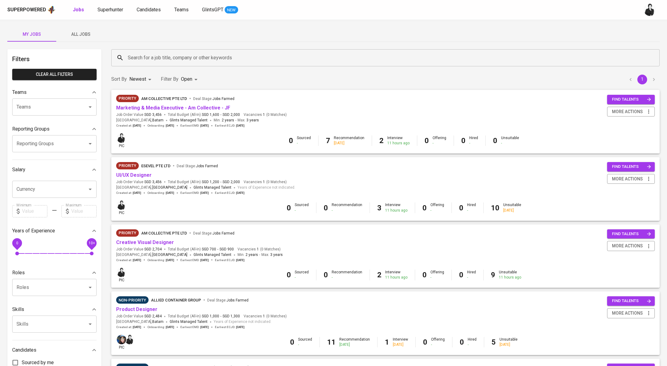 The image size is (667, 366). I want to click on img: app logo, so click(51, 10).